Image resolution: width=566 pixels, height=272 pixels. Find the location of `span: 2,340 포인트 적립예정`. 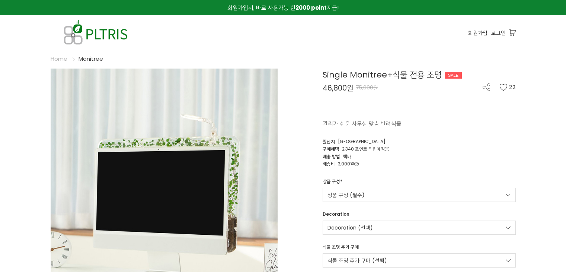

span: 2,340 포인트 적립예정 is located at coordinates (366, 149).